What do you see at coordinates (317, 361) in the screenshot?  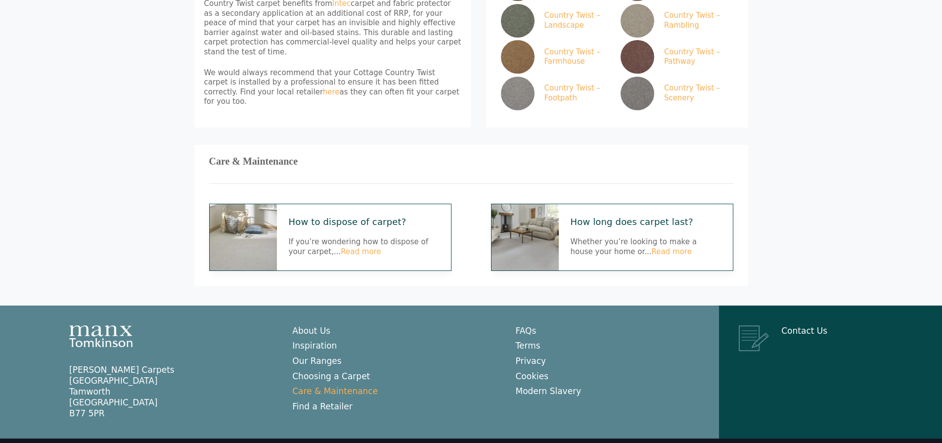 I see `a: Our Ranges` at bounding box center [317, 361].